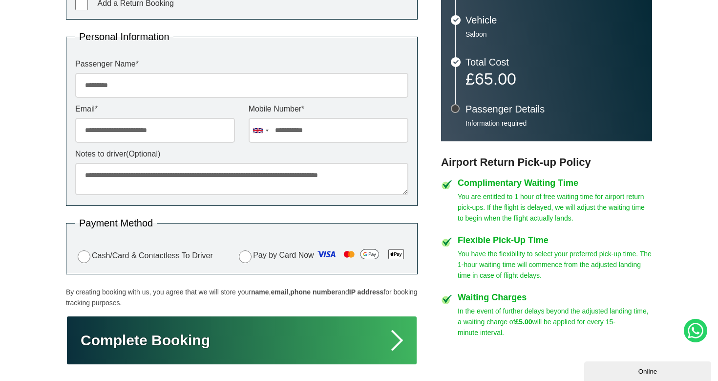 The height and width of the screenshot is (381, 718). Describe the element at coordinates (242, 297) in the screenshot. I see `p: By creating booking with us, you agree that we will store your , , and for booking tracking purpo...` at that location.